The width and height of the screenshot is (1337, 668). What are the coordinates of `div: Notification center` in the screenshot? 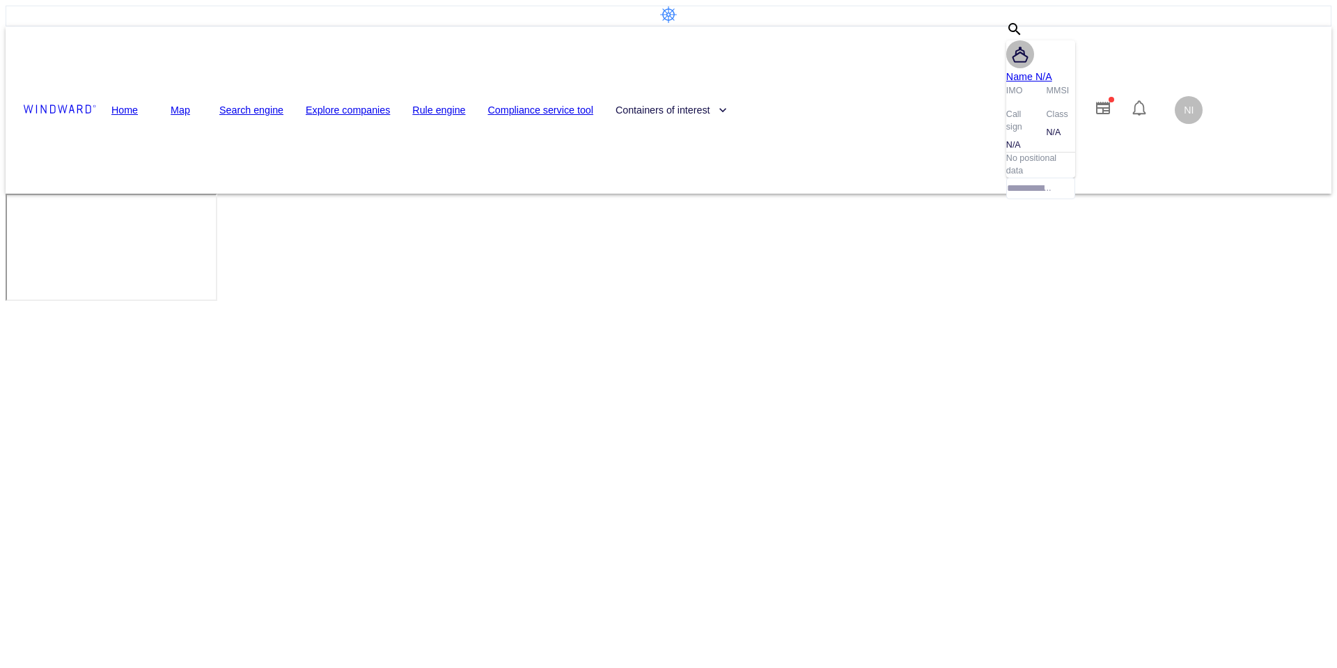 It's located at (1140, 110).